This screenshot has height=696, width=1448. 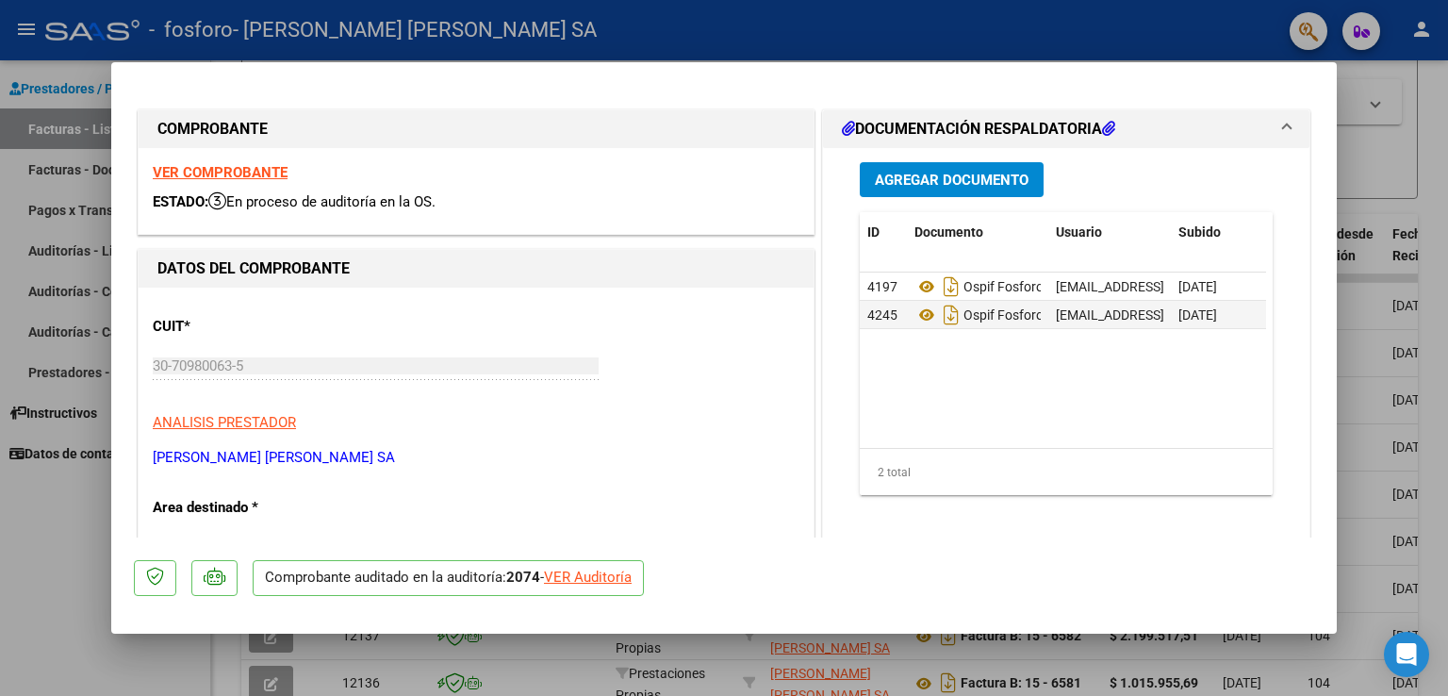 What do you see at coordinates (220, 173) in the screenshot?
I see `a: VER COMPROBANTE` at bounding box center [220, 173].